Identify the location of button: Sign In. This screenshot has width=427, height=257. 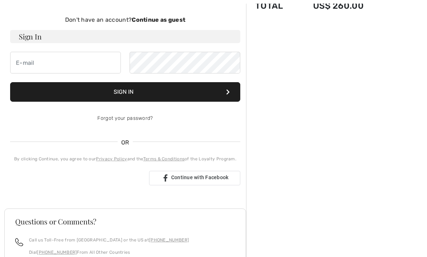
(125, 92).